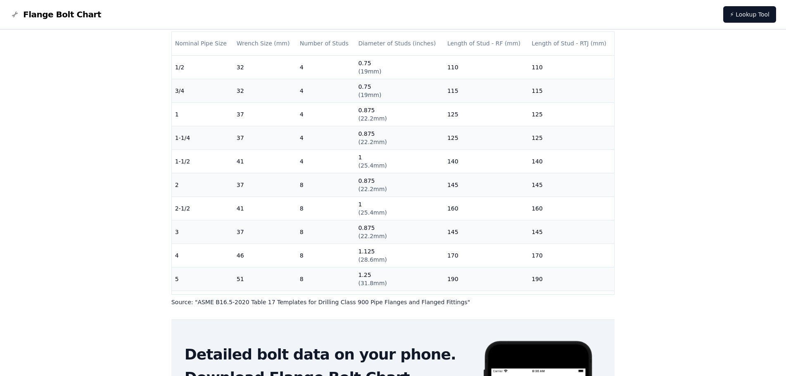 The height and width of the screenshot is (376, 786). What do you see at coordinates (202, 43) in the screenshot?
I see `th: Nominal Pipe Size` at bounding box center [202, 43].